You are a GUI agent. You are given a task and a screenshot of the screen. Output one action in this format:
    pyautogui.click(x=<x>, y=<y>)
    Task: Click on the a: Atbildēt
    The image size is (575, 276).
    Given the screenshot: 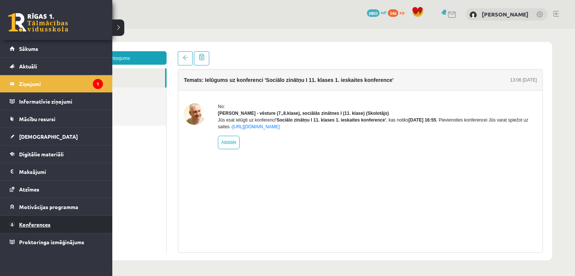 What is the action you would take?
    pyautogui.click(x=199, y=114)
    